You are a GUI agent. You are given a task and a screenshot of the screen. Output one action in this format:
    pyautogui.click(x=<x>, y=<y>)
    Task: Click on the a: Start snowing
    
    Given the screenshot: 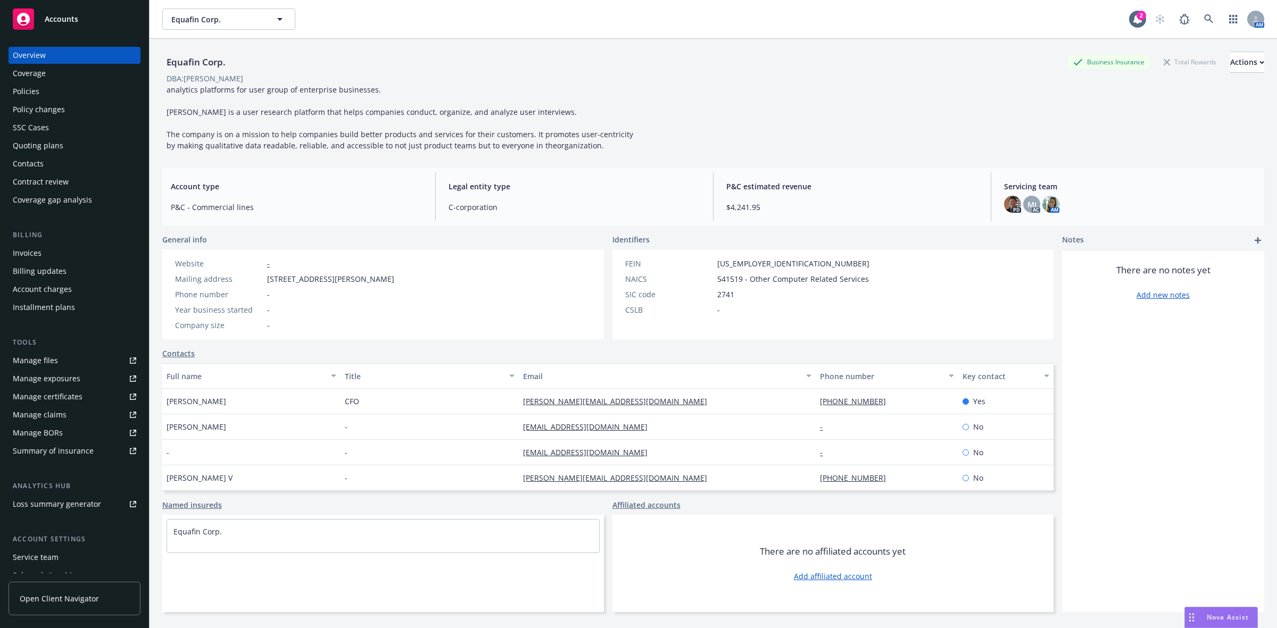 What is the action you would take?
    pyautogui.click(x=1160, y=19)
    